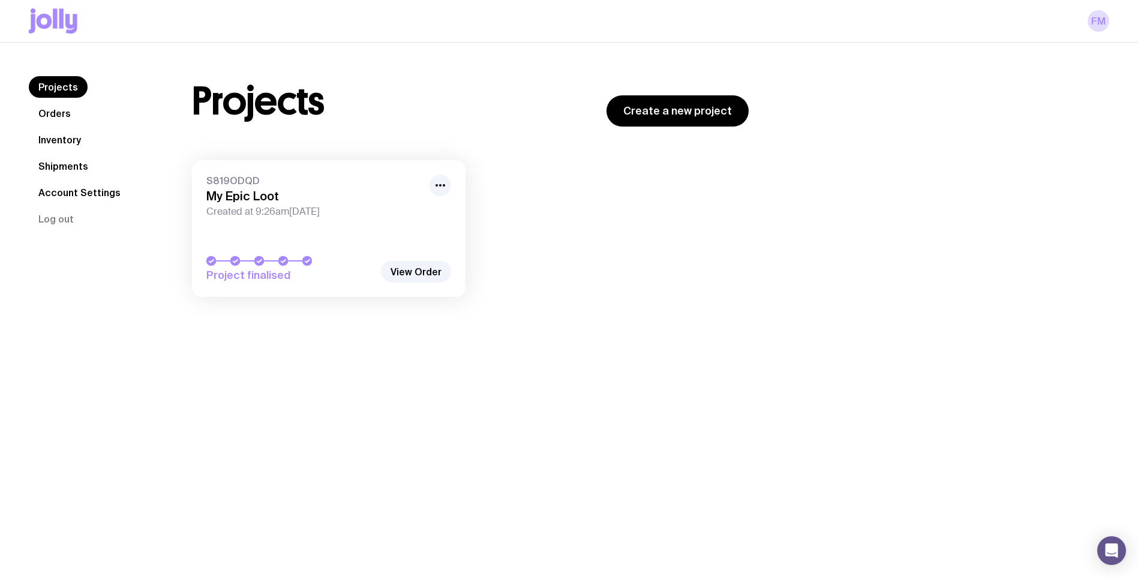 The image size is (1138, 577). What do you see at coordinates (677, 111) in the screenshot?
I see `a: Create a new project` at bounding box center [677, 111].